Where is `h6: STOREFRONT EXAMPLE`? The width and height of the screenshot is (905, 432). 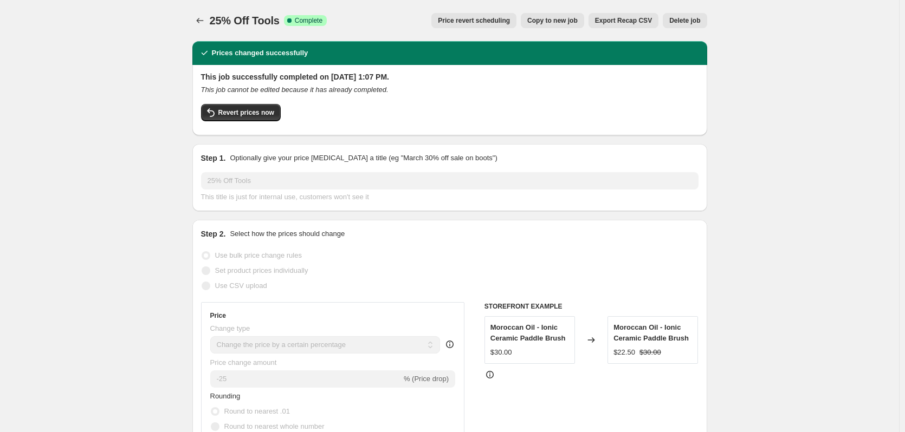 h6: STOREFRONT EXAMPLE is located at coordinates (591, 307).